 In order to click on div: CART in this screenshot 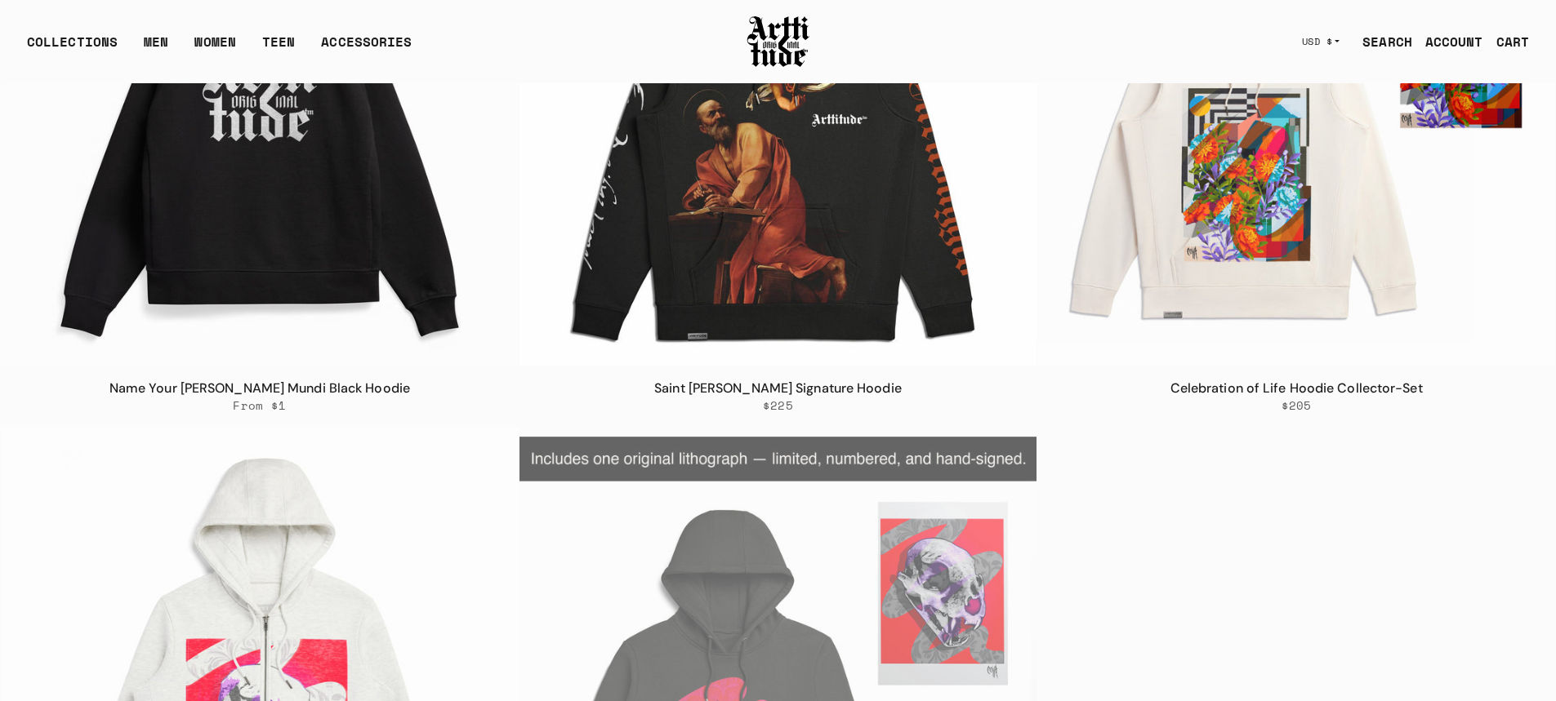, I will do `click(1512, 42)`.